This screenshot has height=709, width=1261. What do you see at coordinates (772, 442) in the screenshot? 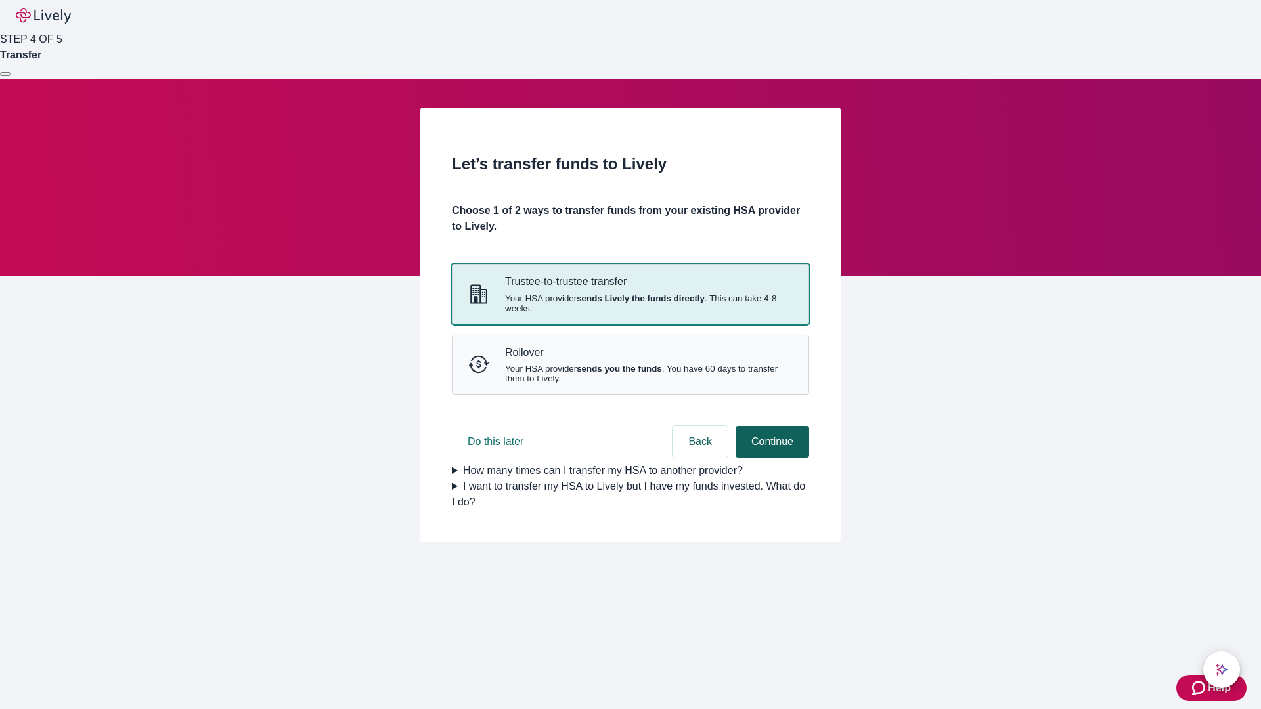
I see `button: Continue` at bounding box center [772, 442].